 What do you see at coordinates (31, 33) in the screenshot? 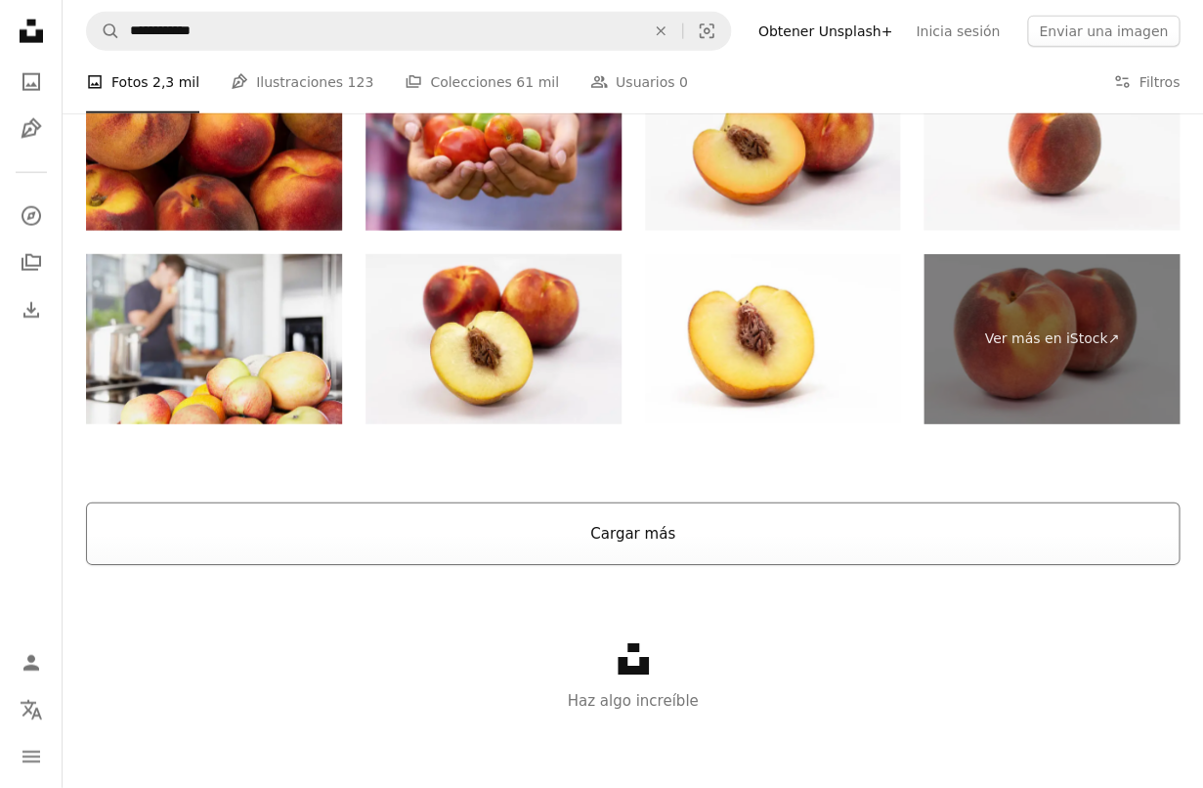
I see `a: Inicio — Unsplash` at bounding box center [31, 33].